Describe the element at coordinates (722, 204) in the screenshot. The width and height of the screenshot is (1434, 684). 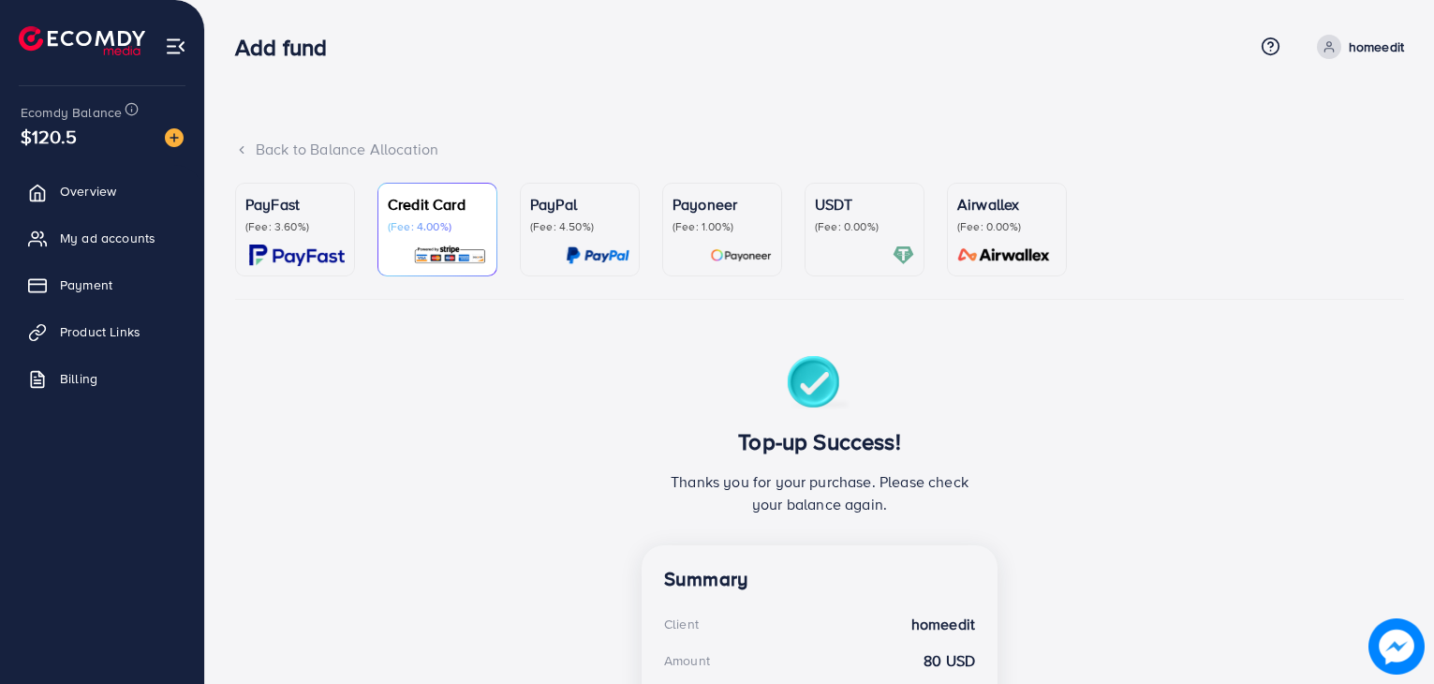
I see `p: Payoneer` at that location.